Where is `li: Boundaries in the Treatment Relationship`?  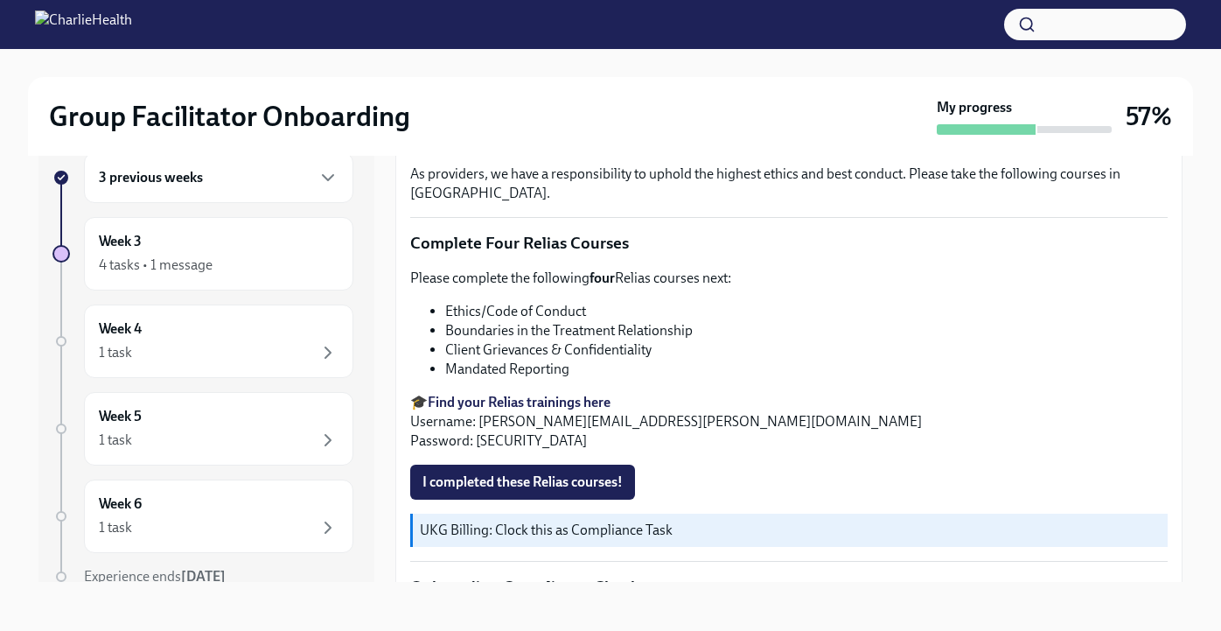 li: Boundaries in the Treatment Relationship is located at coordinates (807, 331).